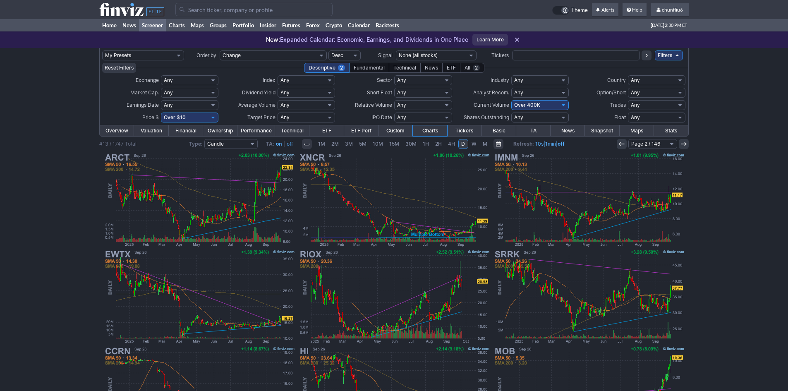  I want to click on button: Range, so click(498, 144).